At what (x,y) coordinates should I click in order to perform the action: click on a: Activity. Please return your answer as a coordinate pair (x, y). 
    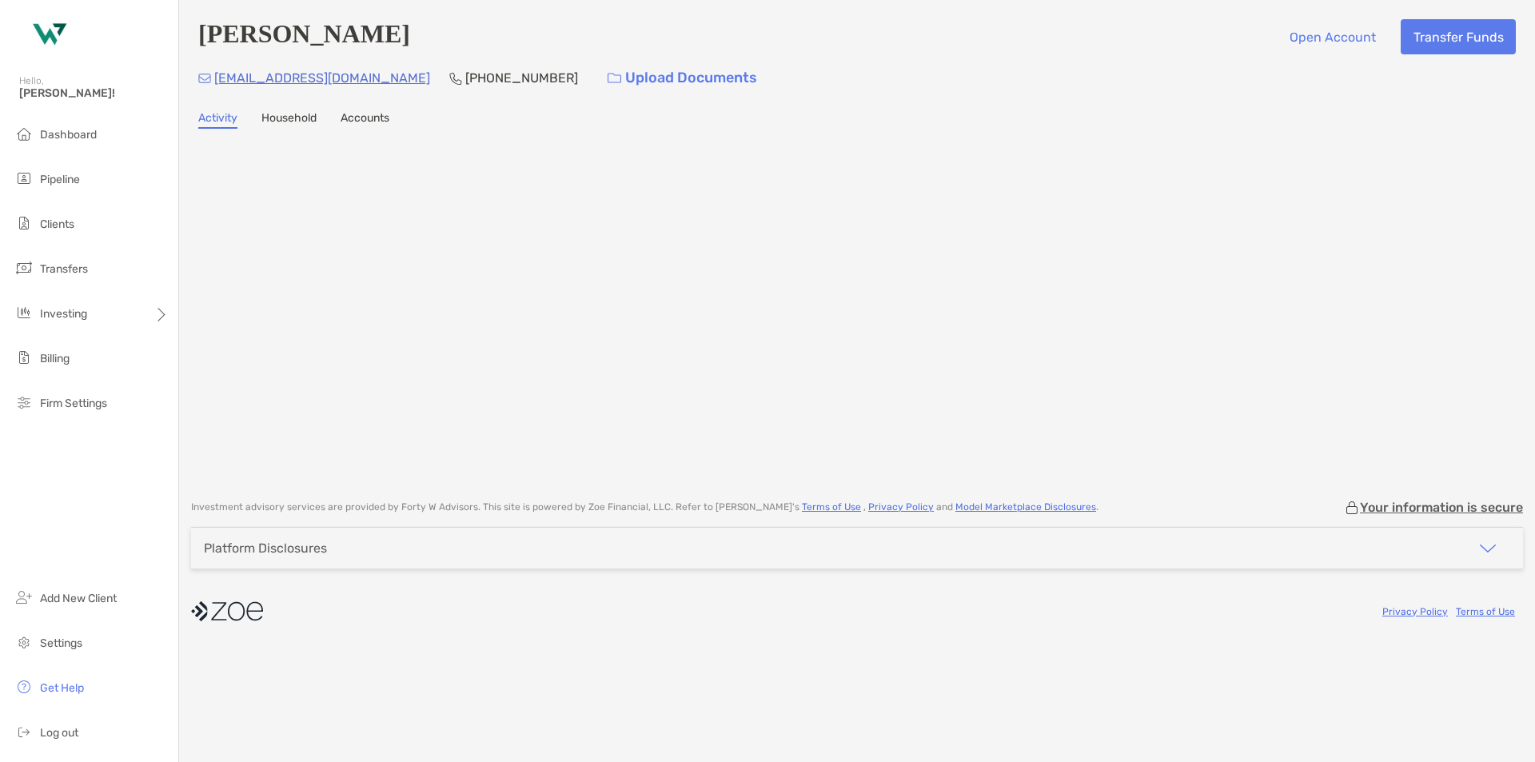
    Looking at the image, I should click on (217, 120).